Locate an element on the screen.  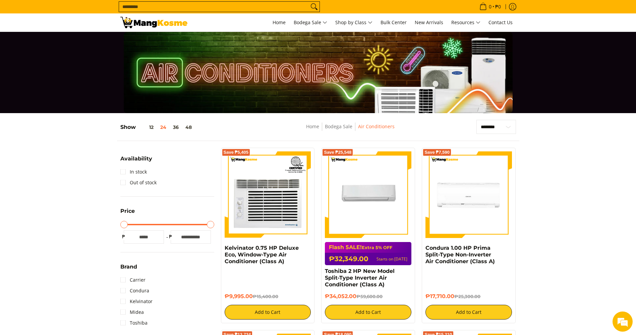
a: Resources is located at coordinates (466, 22).